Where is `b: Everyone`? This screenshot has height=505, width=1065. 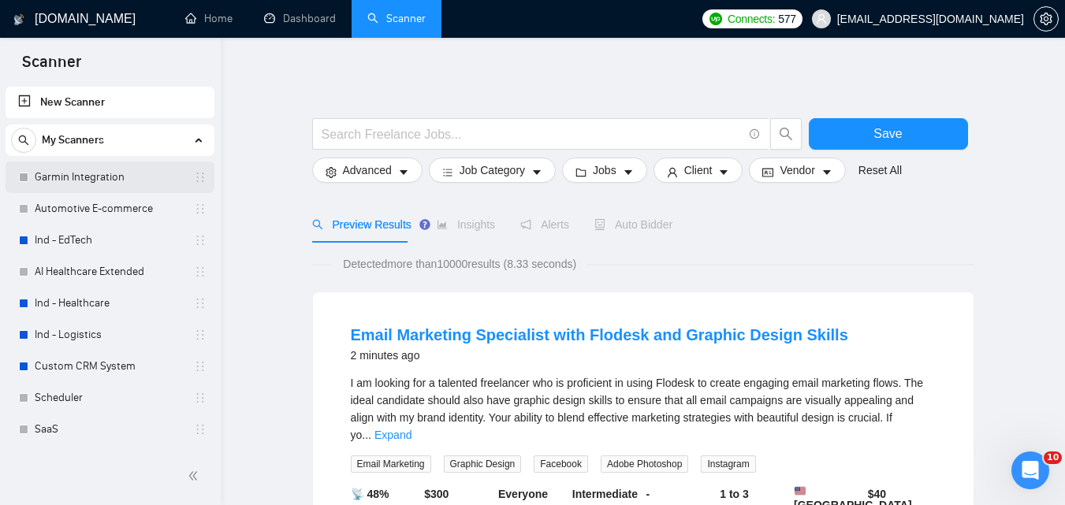
b: Everyone is located at coordinates (522, 494).